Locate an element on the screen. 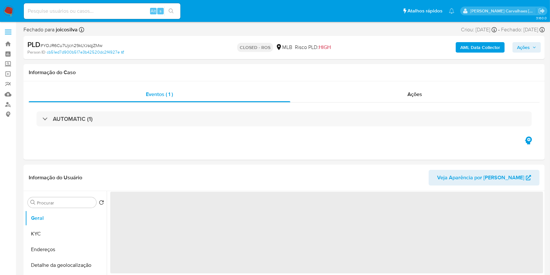  button: KYC is located at coordinates (66, 234).